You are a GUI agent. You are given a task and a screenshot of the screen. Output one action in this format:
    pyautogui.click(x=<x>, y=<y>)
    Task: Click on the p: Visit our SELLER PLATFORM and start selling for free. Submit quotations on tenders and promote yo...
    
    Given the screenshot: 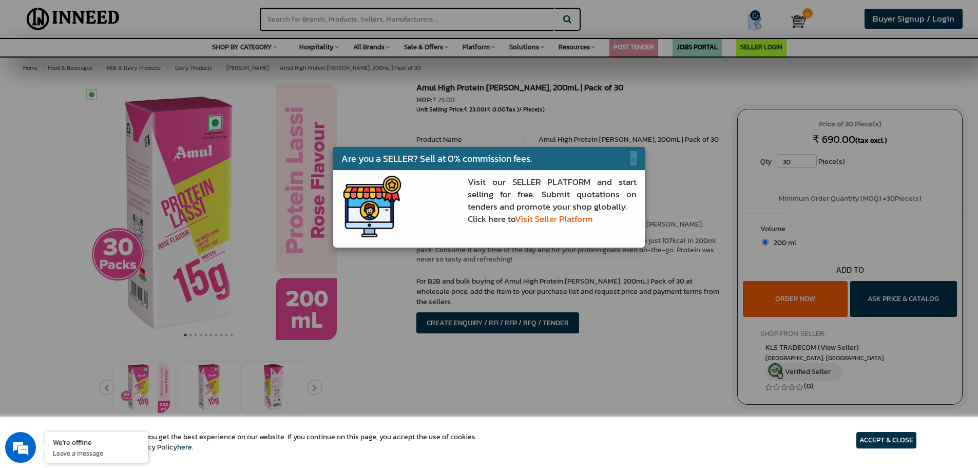 What is the action you would take?
    pyautogui.click(x=553, y=200)
    